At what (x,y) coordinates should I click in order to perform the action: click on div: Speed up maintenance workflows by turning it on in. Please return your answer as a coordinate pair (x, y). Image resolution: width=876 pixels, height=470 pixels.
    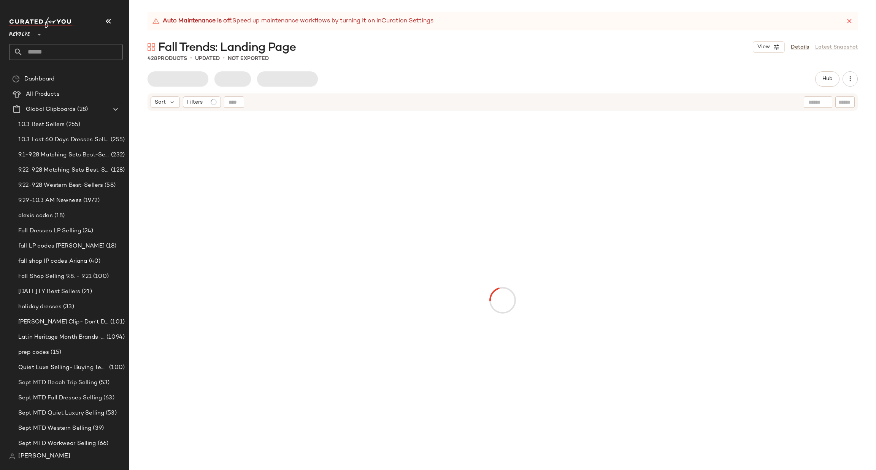
    Looking at the image, I should click on (293, 21).